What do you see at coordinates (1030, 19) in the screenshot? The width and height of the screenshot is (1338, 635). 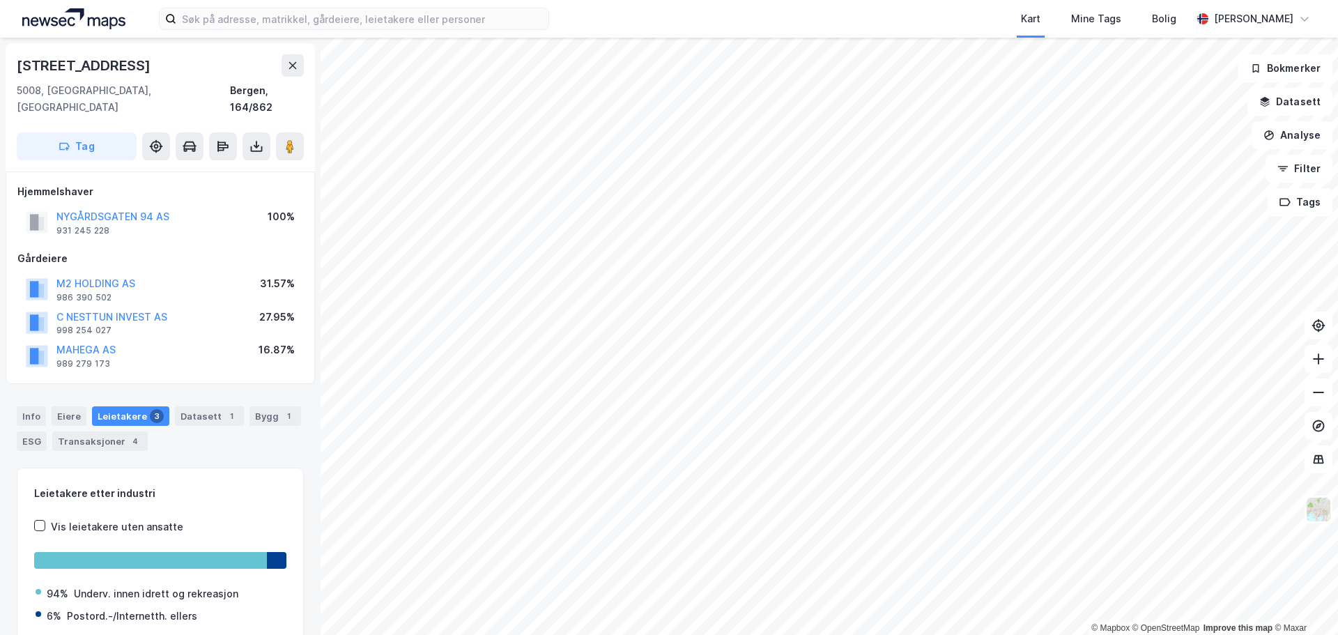 I see `div: Kart` at bounding box center [1030, 19].